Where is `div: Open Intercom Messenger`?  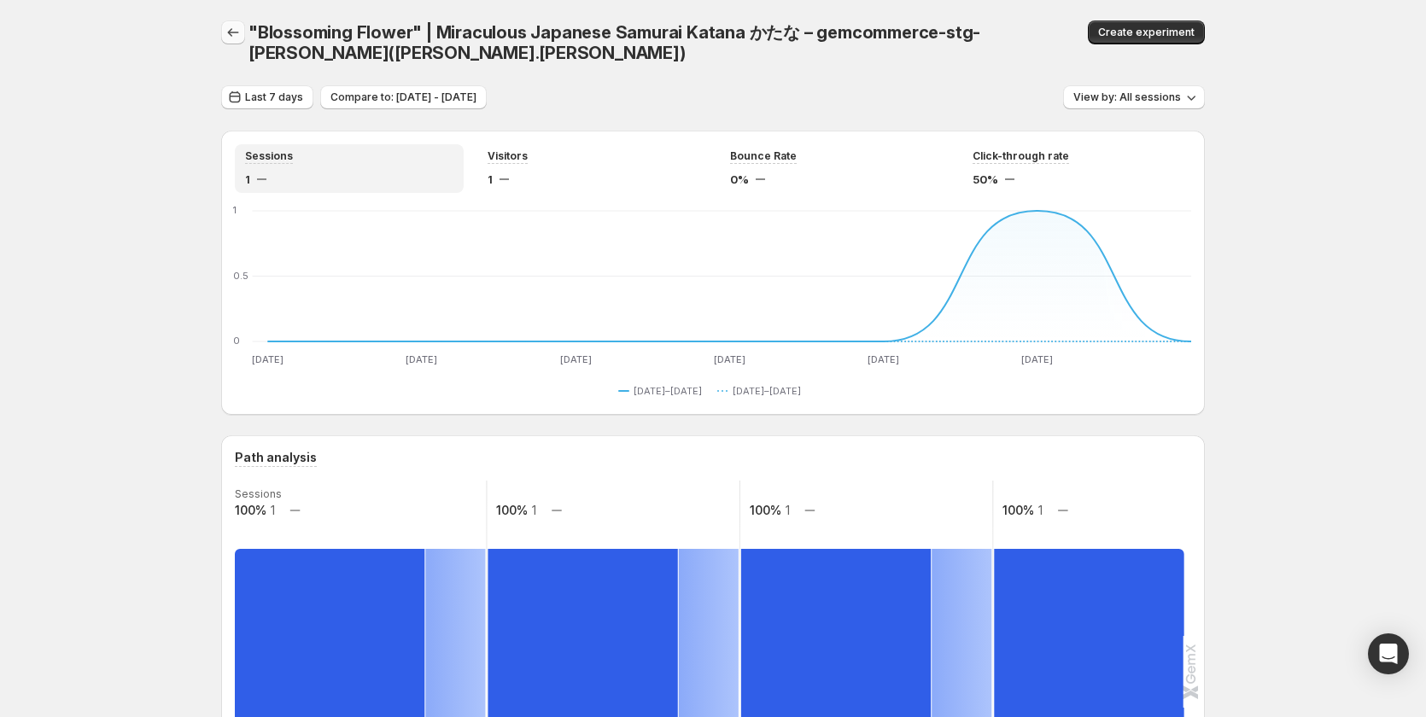 div: Open Intercom Messenger is located at coordinates (1389, 654).